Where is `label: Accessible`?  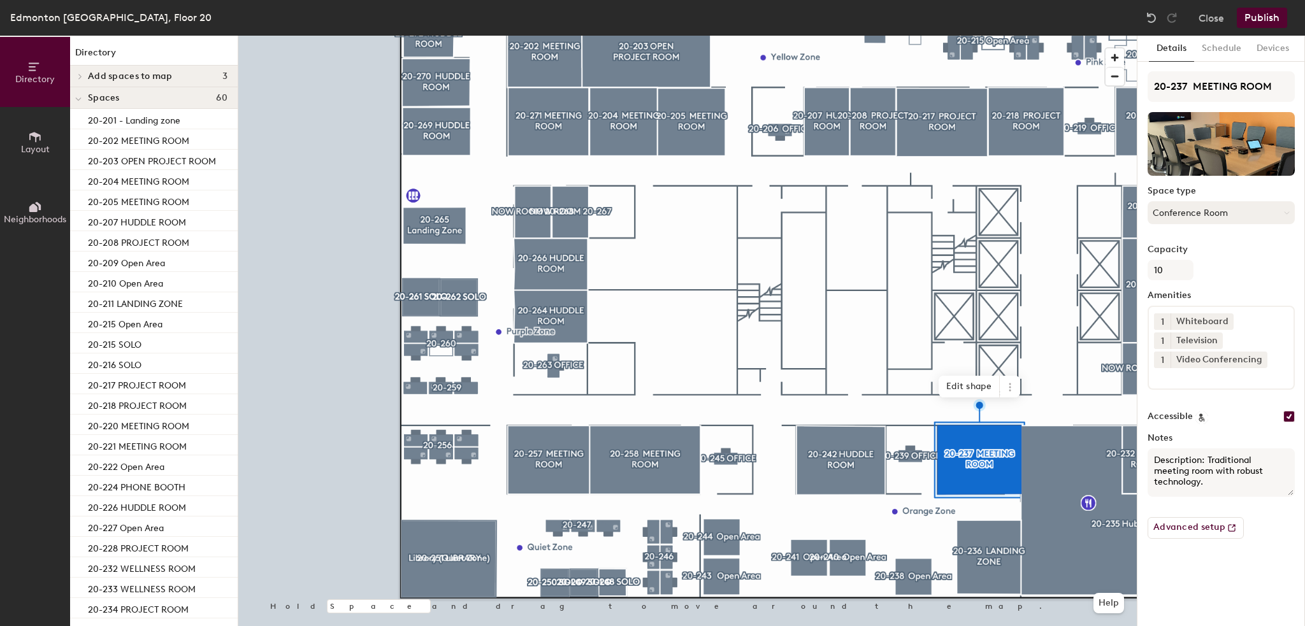
label: Accessible is located at coordinates (1170, 417).